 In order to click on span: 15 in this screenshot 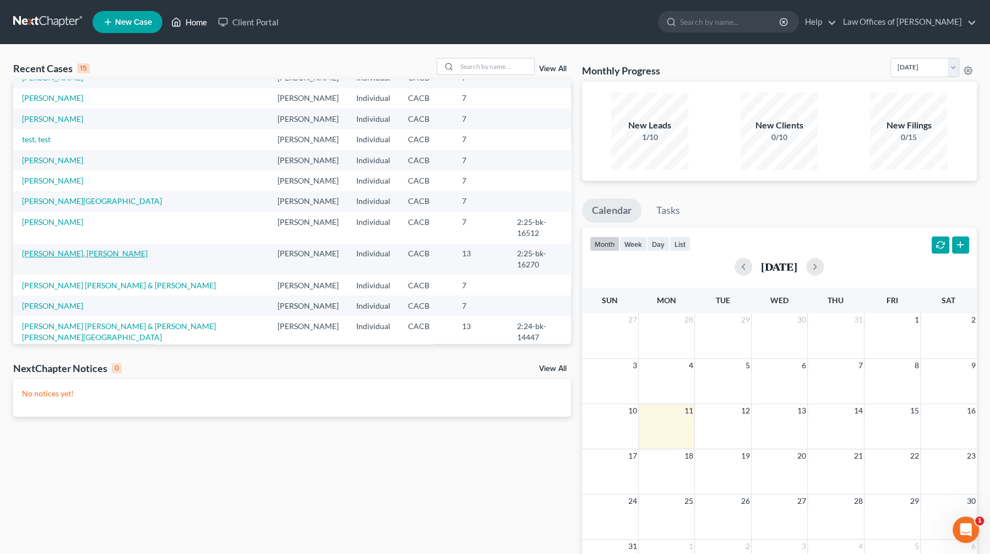, I will do `click(915, 410)`.